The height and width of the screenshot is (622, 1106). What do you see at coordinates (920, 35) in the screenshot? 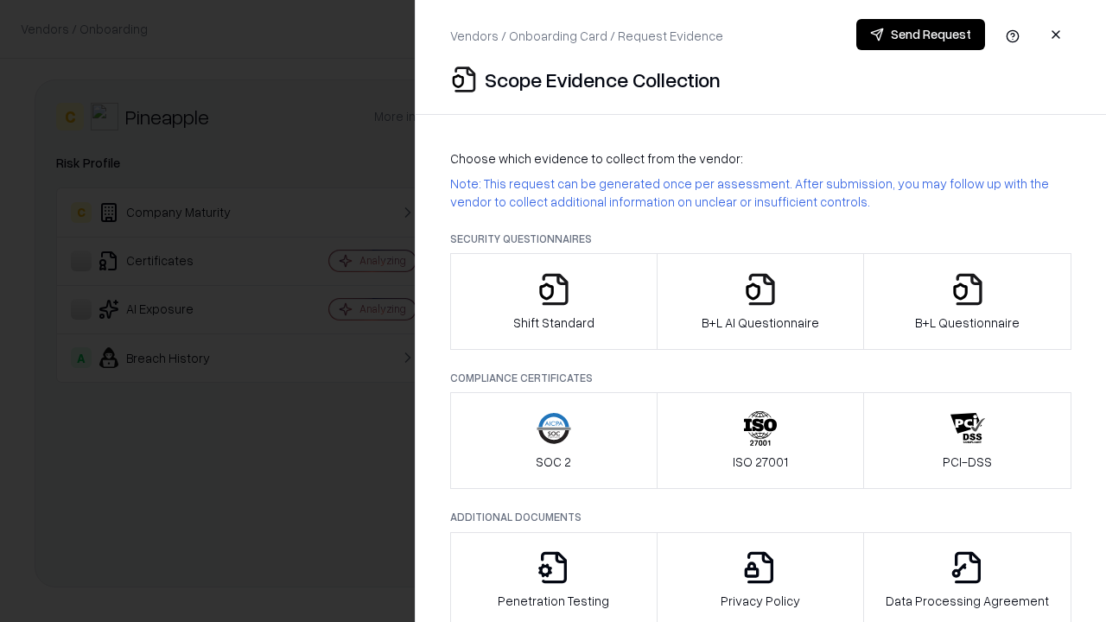
I see `button: Send Request` at bounding box center [920, 35].